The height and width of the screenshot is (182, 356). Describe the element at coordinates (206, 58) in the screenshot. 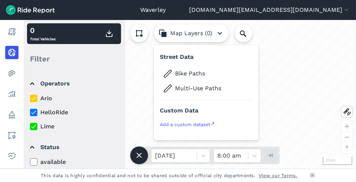

I see `h3: Street Data` at that location.